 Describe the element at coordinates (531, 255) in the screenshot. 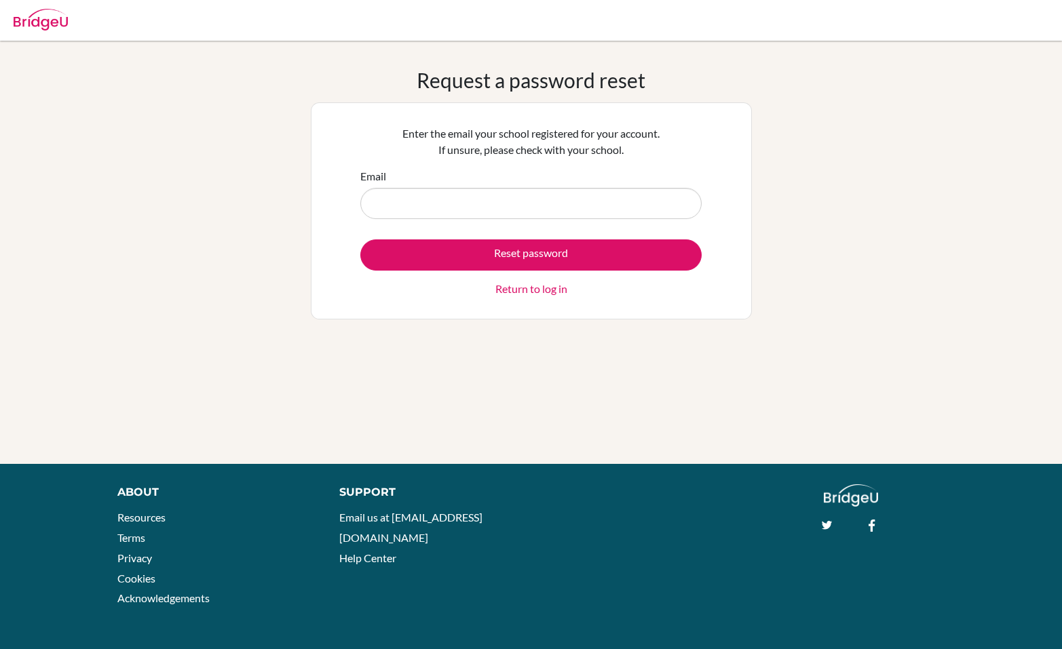

I see `button: Reset password` at that location.